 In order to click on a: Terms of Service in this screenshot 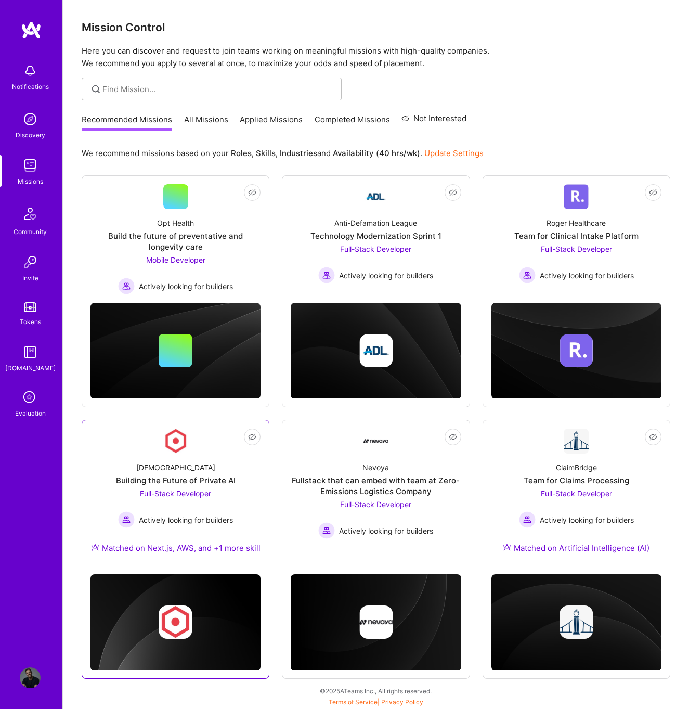, I will do `click(353, 701)`.